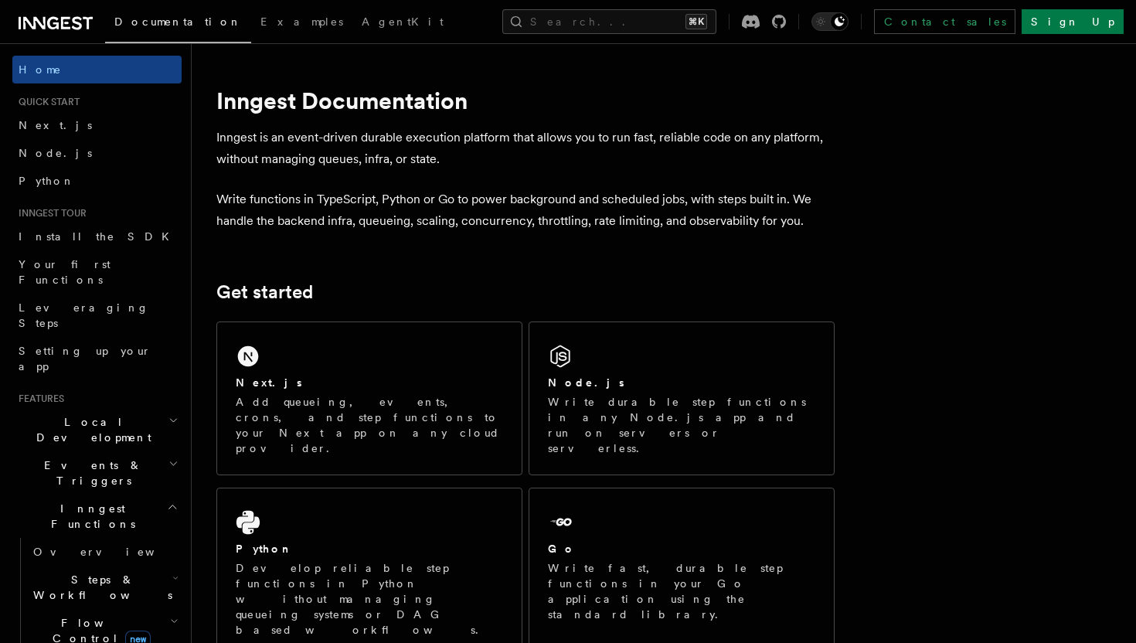  I want to click on p: Write fast, durable step functions in your Go application using the standard library., so click(682, 591).